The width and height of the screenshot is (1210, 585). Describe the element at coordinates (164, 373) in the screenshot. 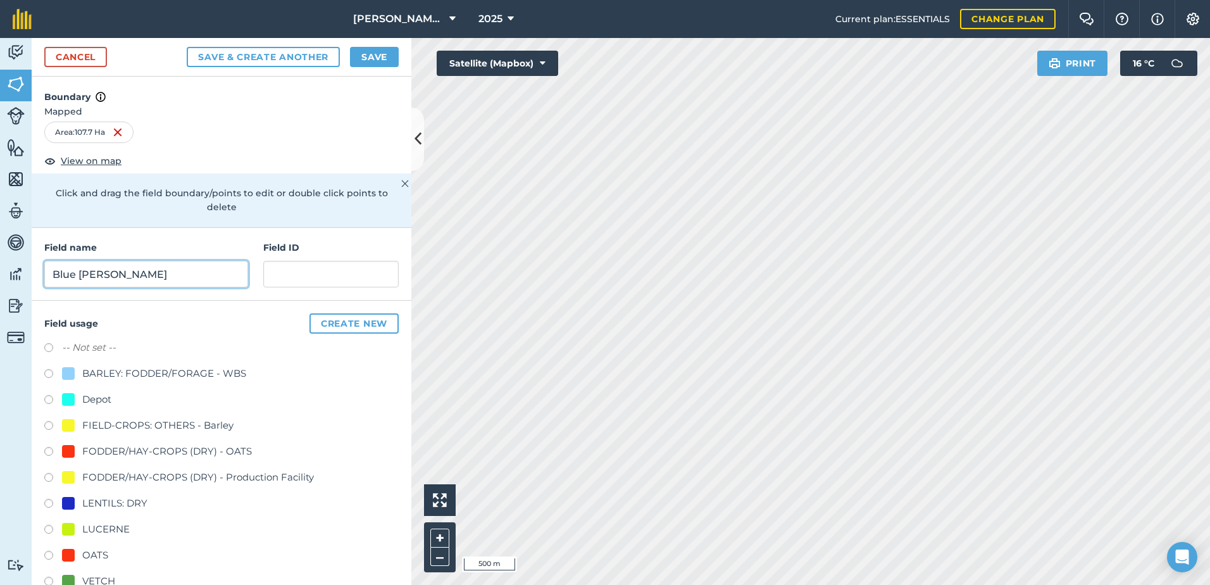

I see `div: BARLEY: FODDER/FORAGE - WBS` at that location.